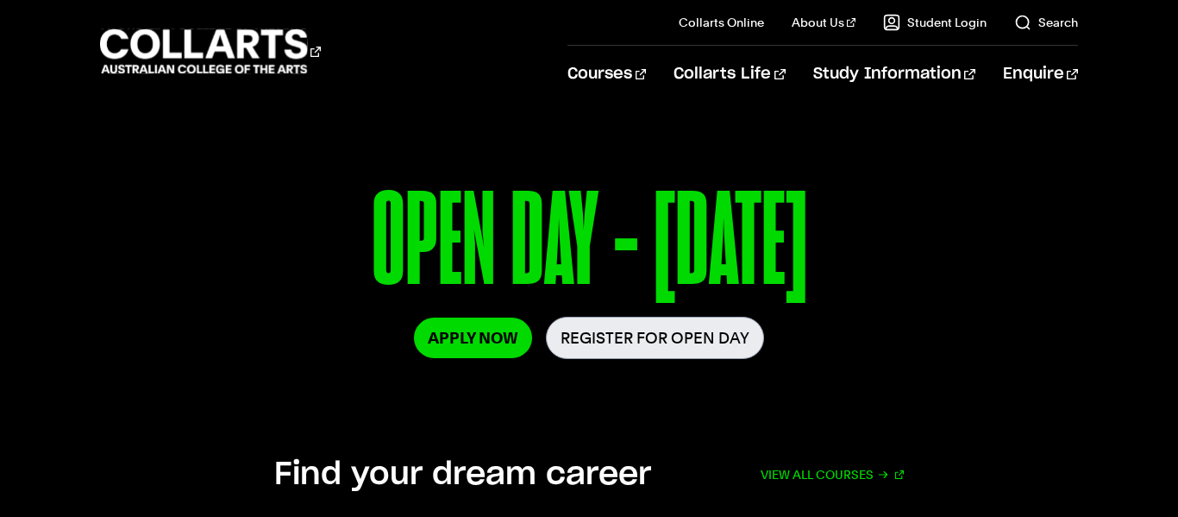 The height and width of the screenshot is (517, 1178). What do you see at coordinates (824, 22) in the screenshot?
I see `a: About Us` at bounding box center [824, 22].